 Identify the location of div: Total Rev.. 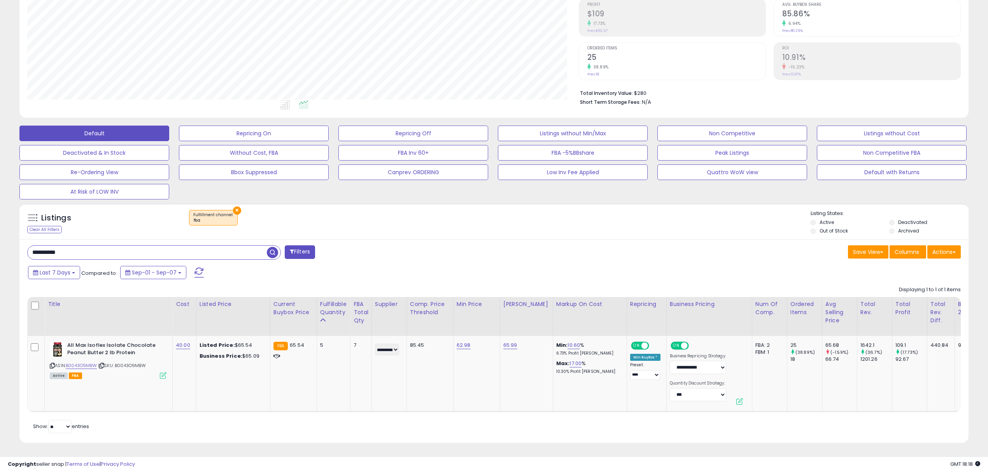
(875, 309).